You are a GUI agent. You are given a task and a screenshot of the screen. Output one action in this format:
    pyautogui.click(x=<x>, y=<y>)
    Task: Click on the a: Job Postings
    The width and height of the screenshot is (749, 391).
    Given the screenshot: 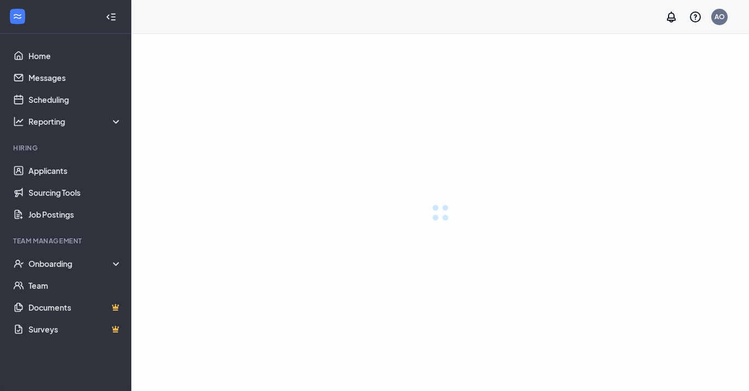 What is the action you would take?
    pyautogui.click(x=75, y=215)
    